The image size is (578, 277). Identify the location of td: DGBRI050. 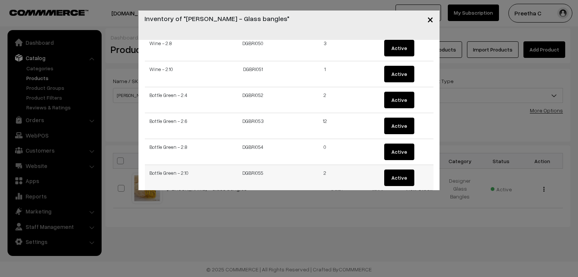
(253, 48).